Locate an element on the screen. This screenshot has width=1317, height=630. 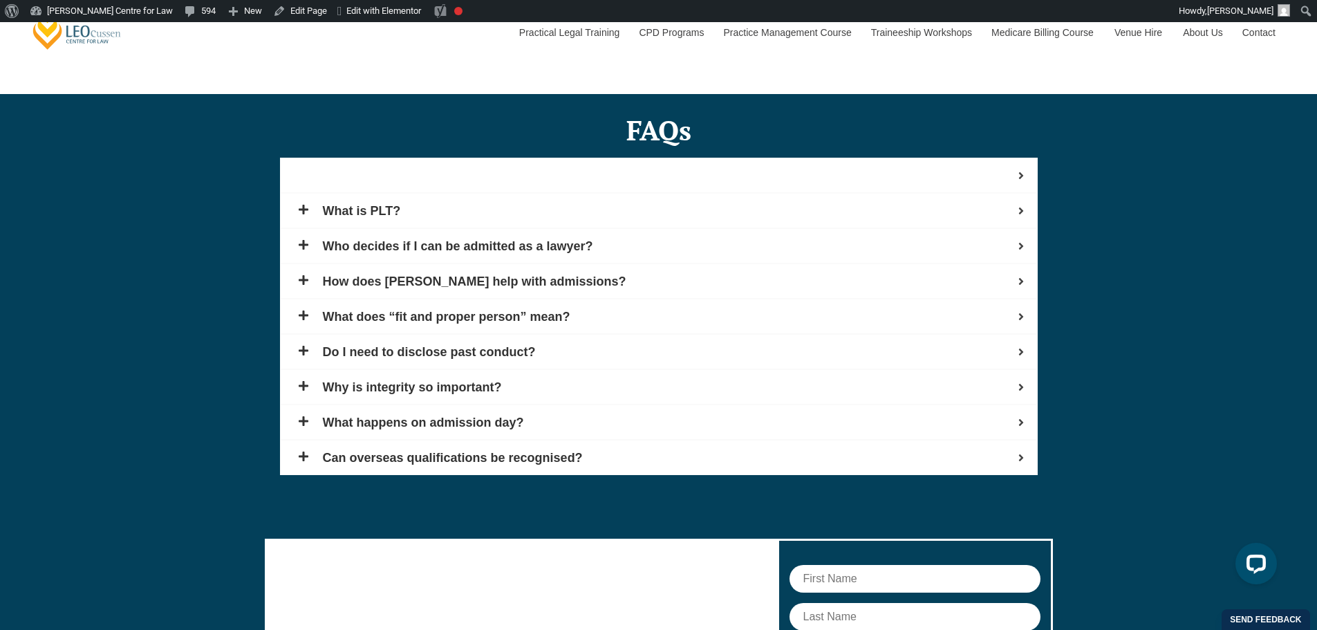
a: Traineeship Workshops is located at coordinates (921, 32).